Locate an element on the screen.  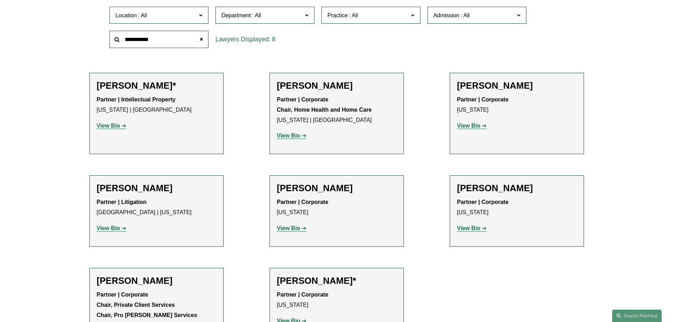
strong: Chair, Home Health and Home Care is located at coordinates (324, 110).